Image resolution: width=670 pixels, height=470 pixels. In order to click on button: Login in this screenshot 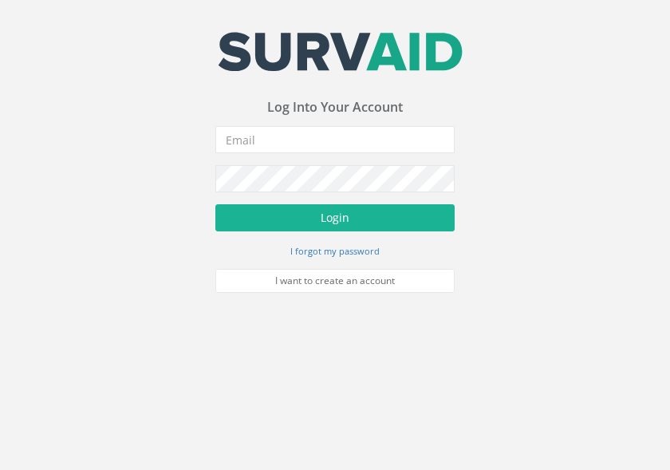, I will do `click(335, 218)`.